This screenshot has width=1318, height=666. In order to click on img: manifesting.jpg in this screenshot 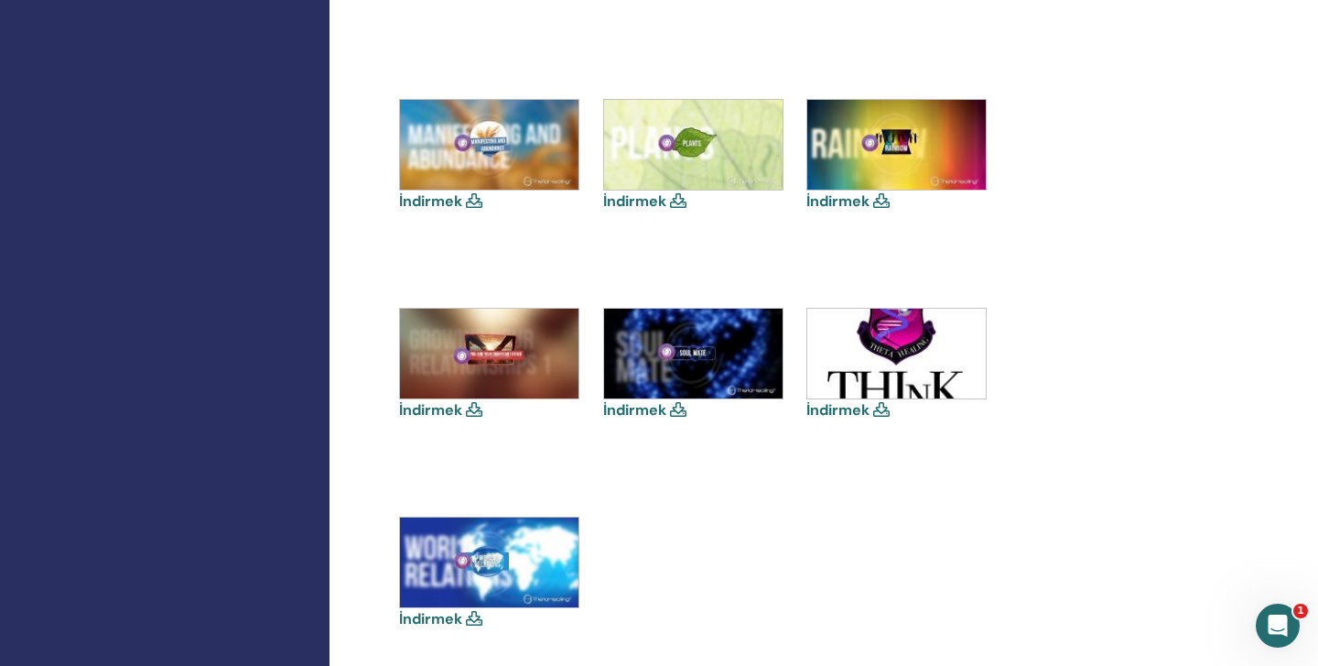, I will do `click(489, 145)`.